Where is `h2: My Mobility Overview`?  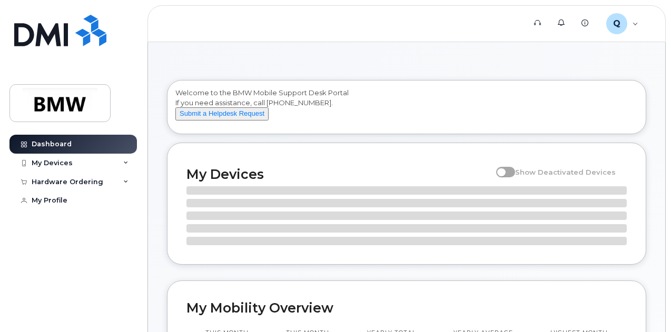
h2: My Mobility Overview is located at coordinates (407, 308).